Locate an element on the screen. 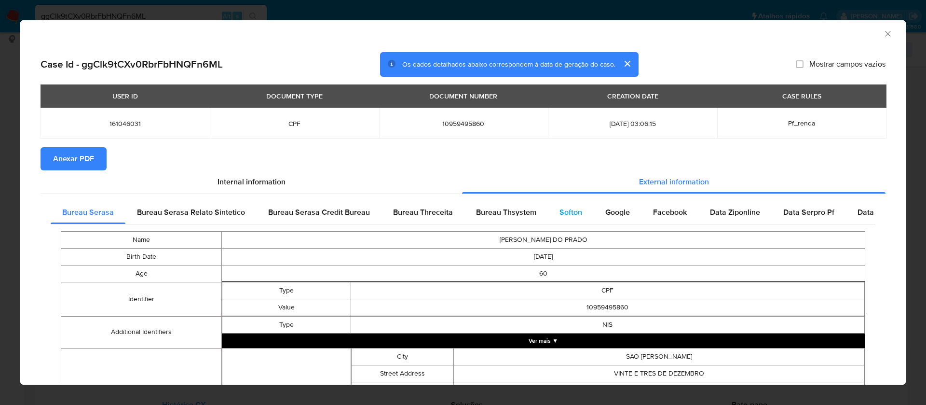 The image size is (926, 405). span: Pf_renda is located at coordinates (802, 123).